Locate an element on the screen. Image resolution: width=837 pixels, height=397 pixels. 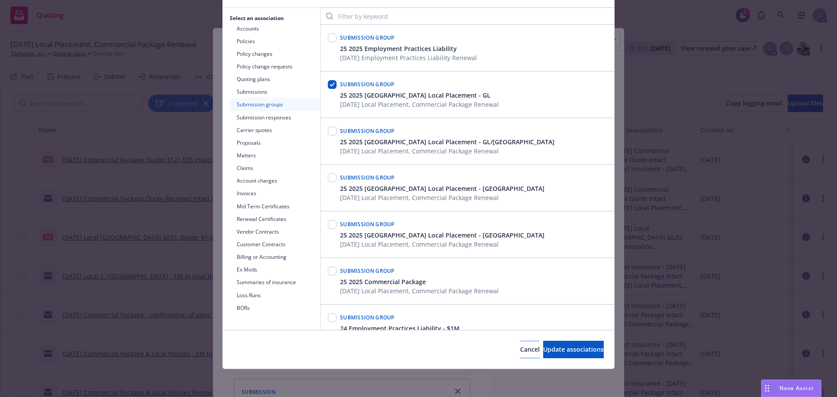
button: Submission groups is located at coordinates (275, 104).